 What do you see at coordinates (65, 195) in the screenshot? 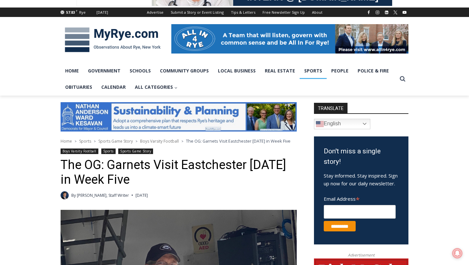
I see `a: Author image` at bounding box center [65, 195].